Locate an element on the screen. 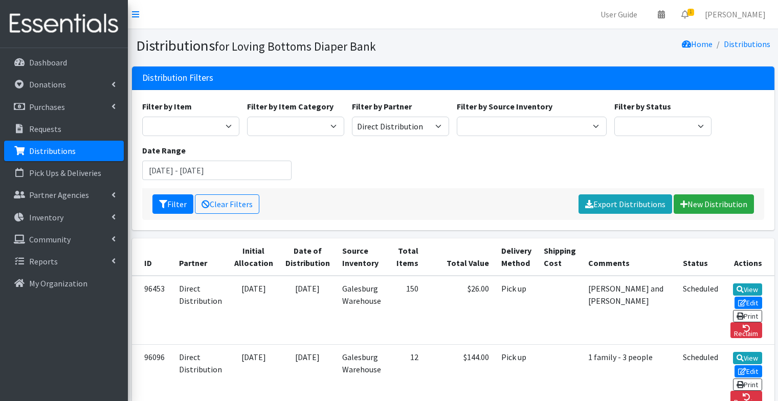 This screenshot has height=401, width=778. td: Pick up is located at coordinates (516, 310).